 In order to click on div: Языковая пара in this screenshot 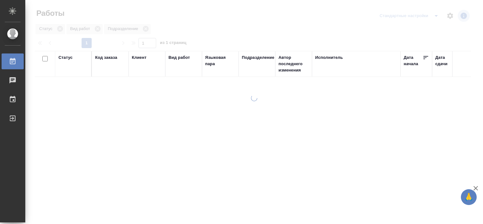, I will do `click(220, 61)`.